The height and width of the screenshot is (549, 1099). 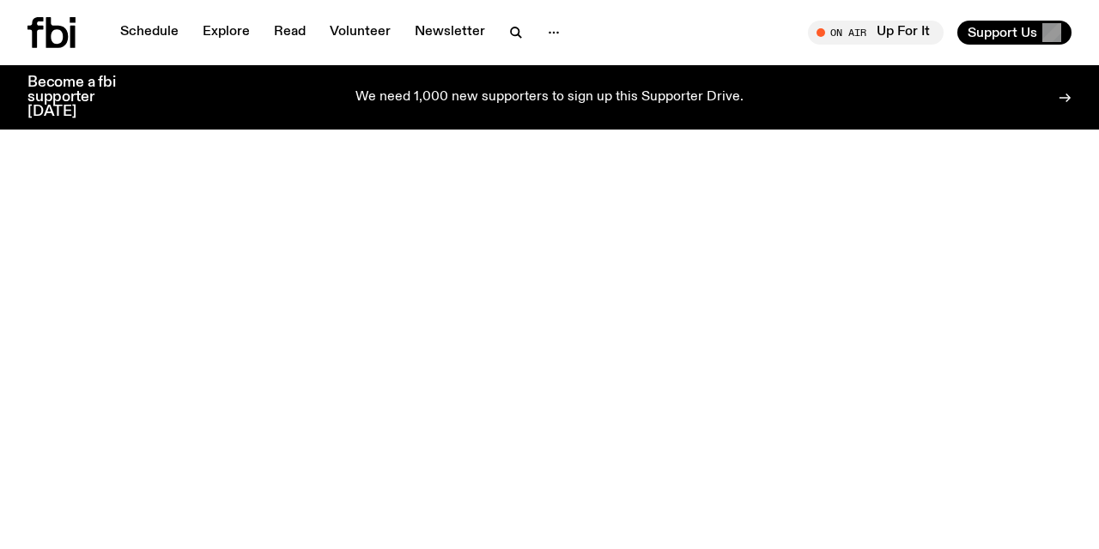 I want to click on button: On AirUp For It, so click(x=876, y=33).